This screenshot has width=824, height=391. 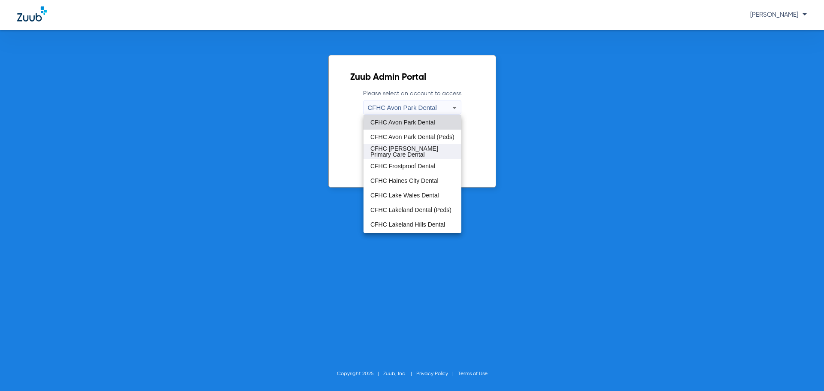 What do you see at coordinates (404, 181) in the screenshot?
I see `span: CFHC Haines City Dental` at bounding box center [404, 181].